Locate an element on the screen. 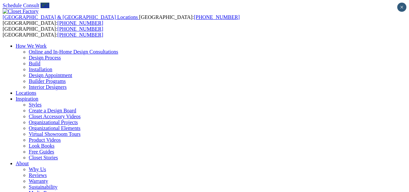 The width and height of the screenshot is (409, 192). a: Installation is located at coordinates (40, 69).